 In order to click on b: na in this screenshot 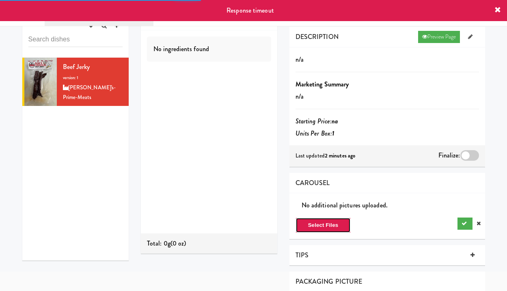, I will do `click(335, 121)`.